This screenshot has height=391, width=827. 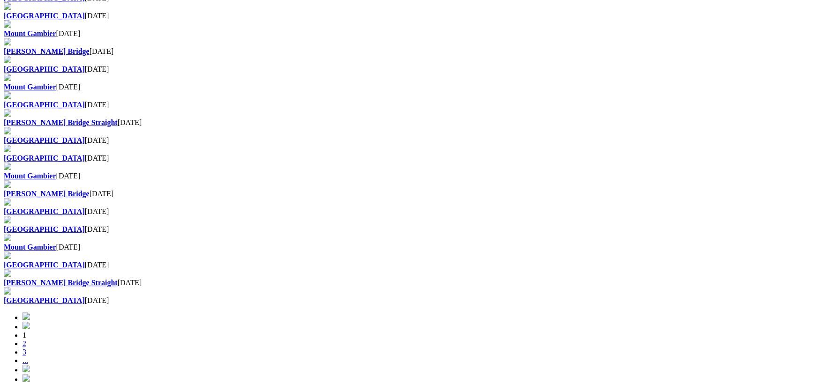 What do you see at coordinates (24, 335) in the screenshot?
I see `span: 1` at bounding box center [24, 335].